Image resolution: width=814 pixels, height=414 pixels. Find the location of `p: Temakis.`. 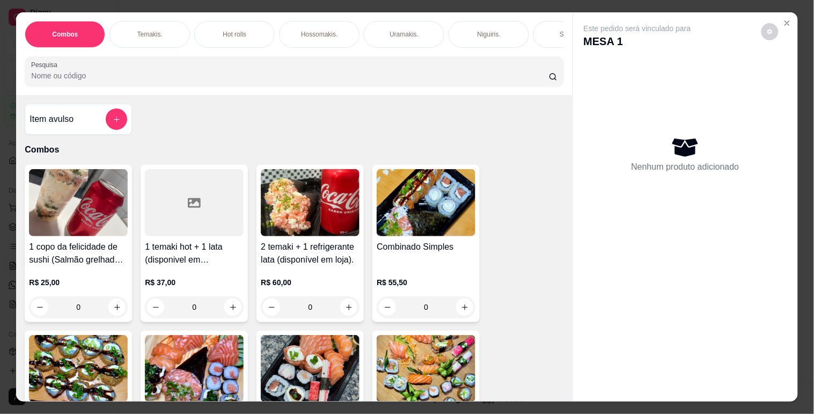

p: Temakis. is located at coordinates (150, 34).